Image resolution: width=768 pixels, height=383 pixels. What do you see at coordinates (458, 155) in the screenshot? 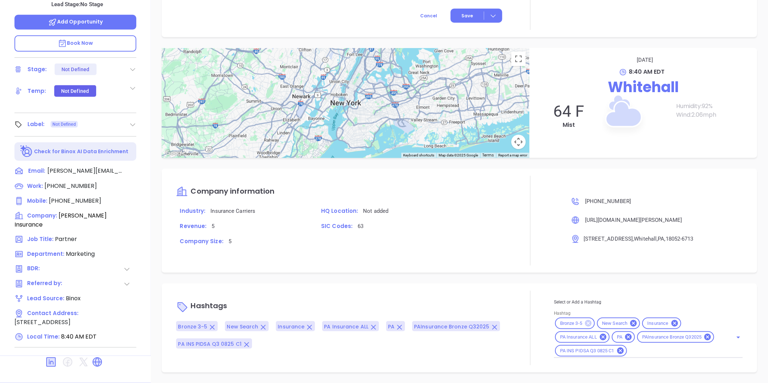
I see `span: Map data ©2025 Google` at bounding box center [458, 155].